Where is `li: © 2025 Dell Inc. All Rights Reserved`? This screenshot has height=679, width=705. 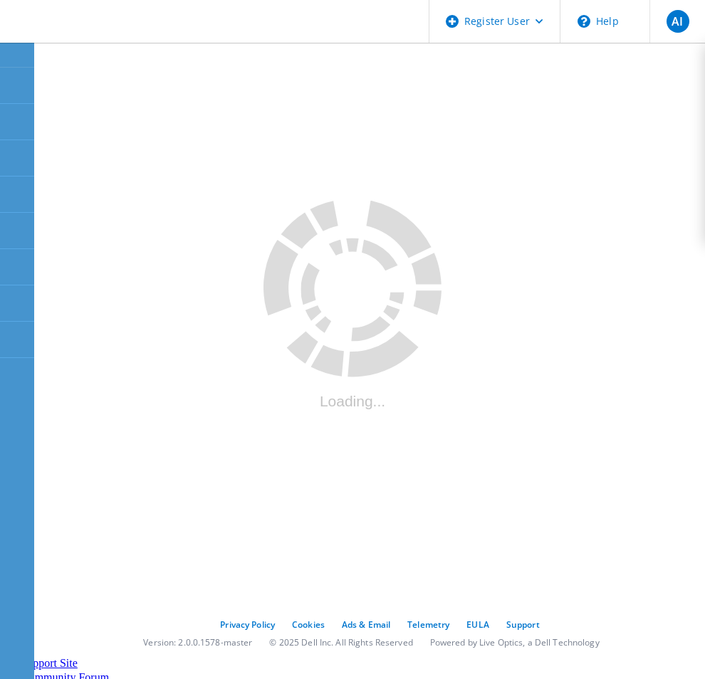
li: © 2025 Dell Inc. All Rights Reserved is located at coordinates (340, 642).